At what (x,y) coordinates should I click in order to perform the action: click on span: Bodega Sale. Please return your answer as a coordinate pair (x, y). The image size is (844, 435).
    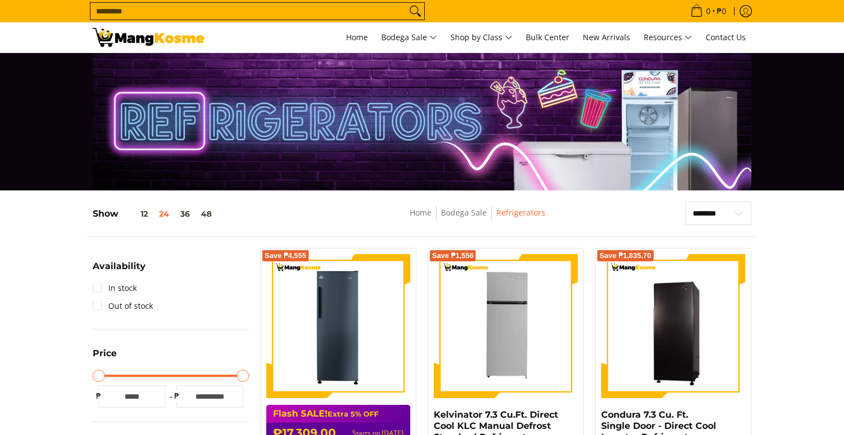
    Looking at the image, I should click on (409, 37).